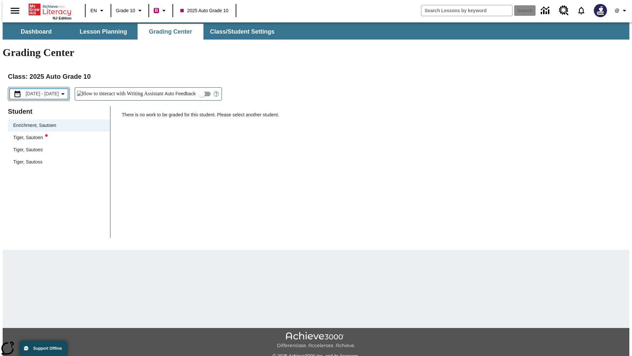 The width and height of the screenshot is (632, 356). What do you see at coordinates (94, 11) in the screenshot?
I see `span: EN` at bounding box center [94, 11].